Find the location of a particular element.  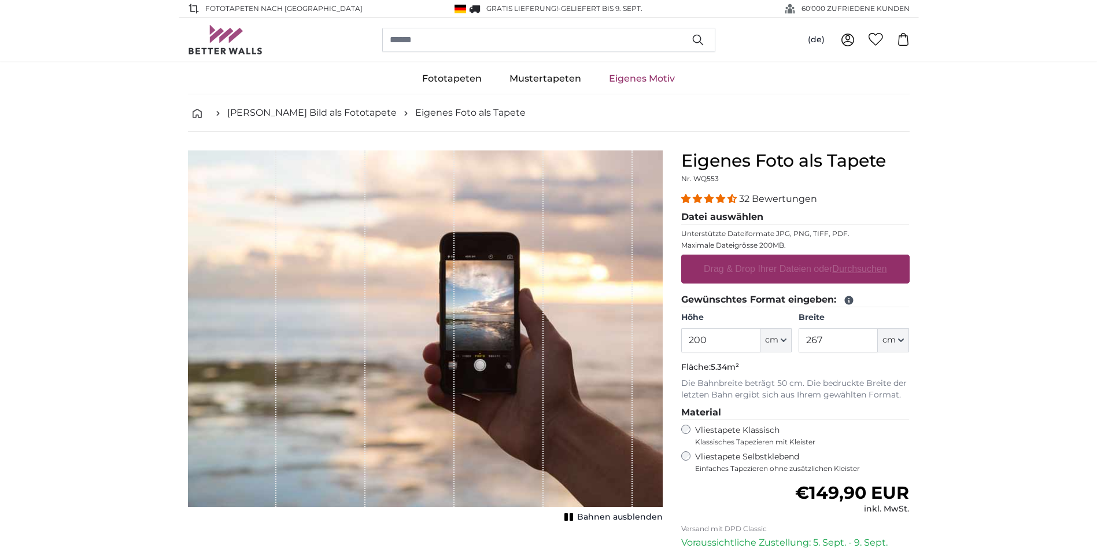

span: GRATIS Lieferung! is located at coordinates (522, 8).